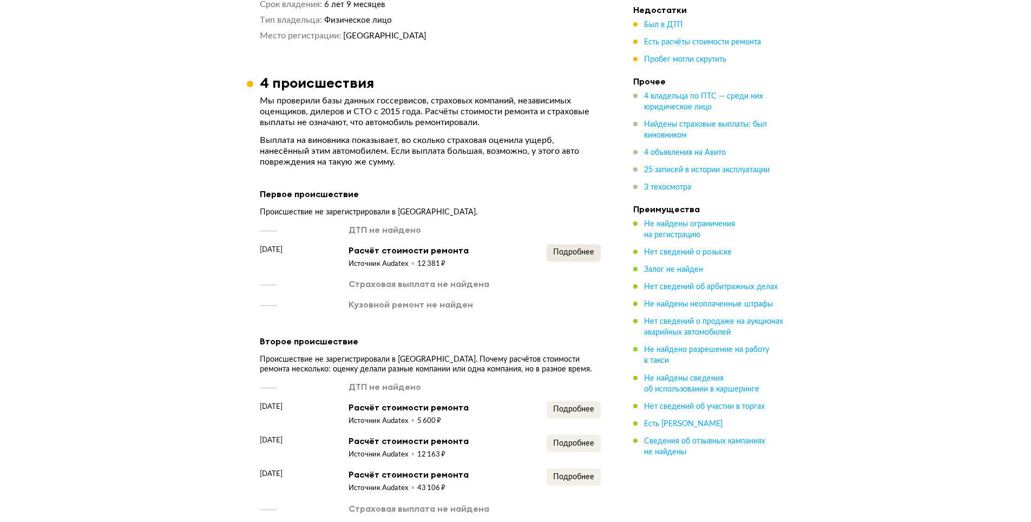 The width and height of the screenshot is (1031, 522). What do you see at coordinates (701, 383) in the screenshot?
I see `span: Не найдены сведения об использовании в каршеринге` at bounding box center [701, 383].